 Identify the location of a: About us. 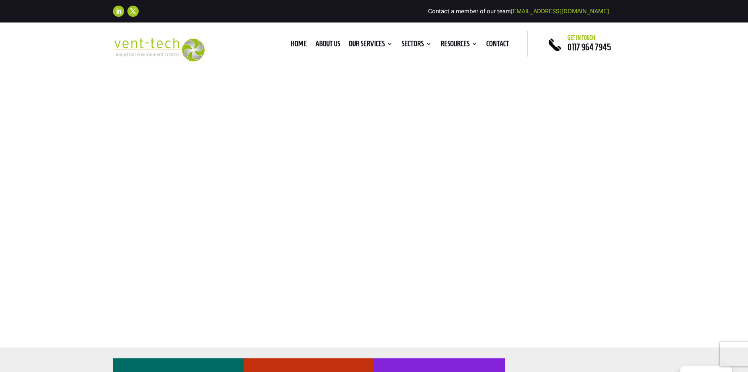
(327, 45).